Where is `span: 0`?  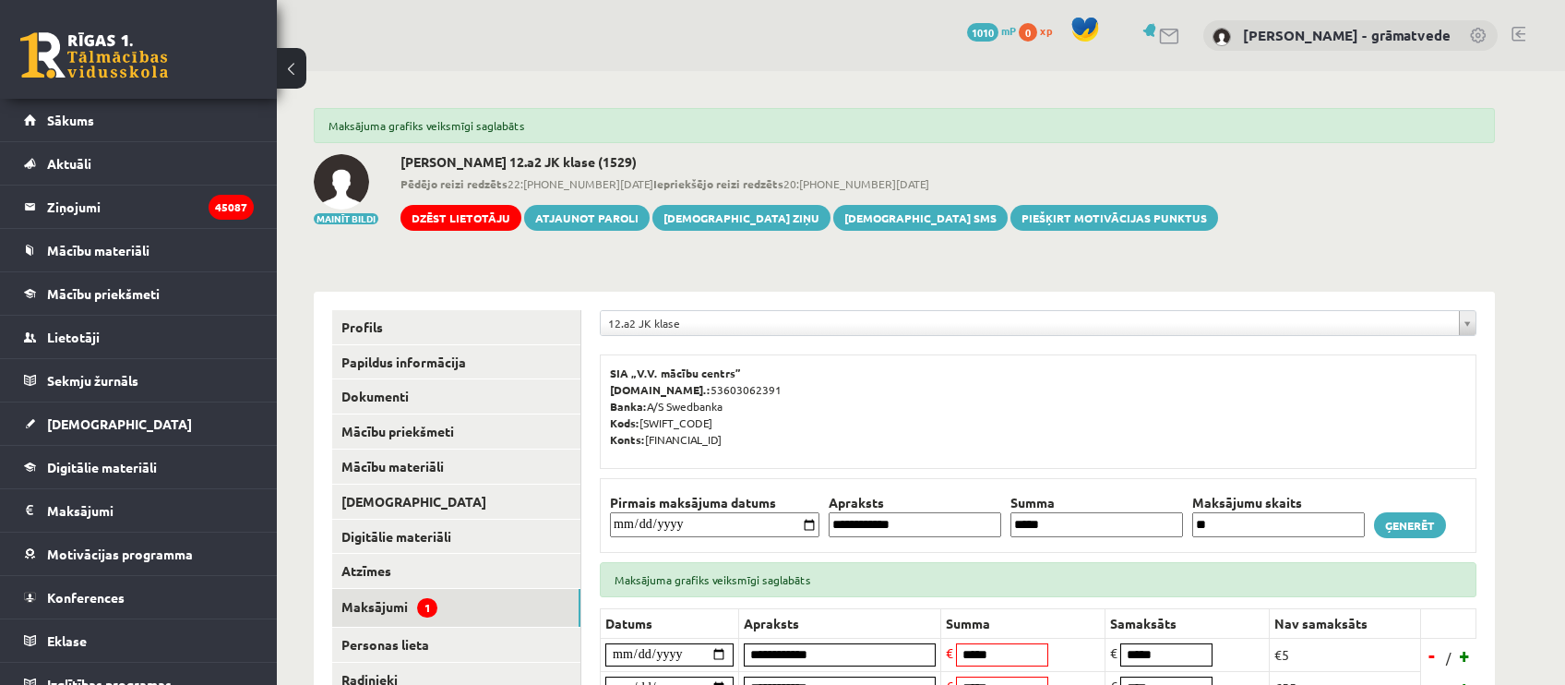 span: 0 is located at coordinates (1028, 32).